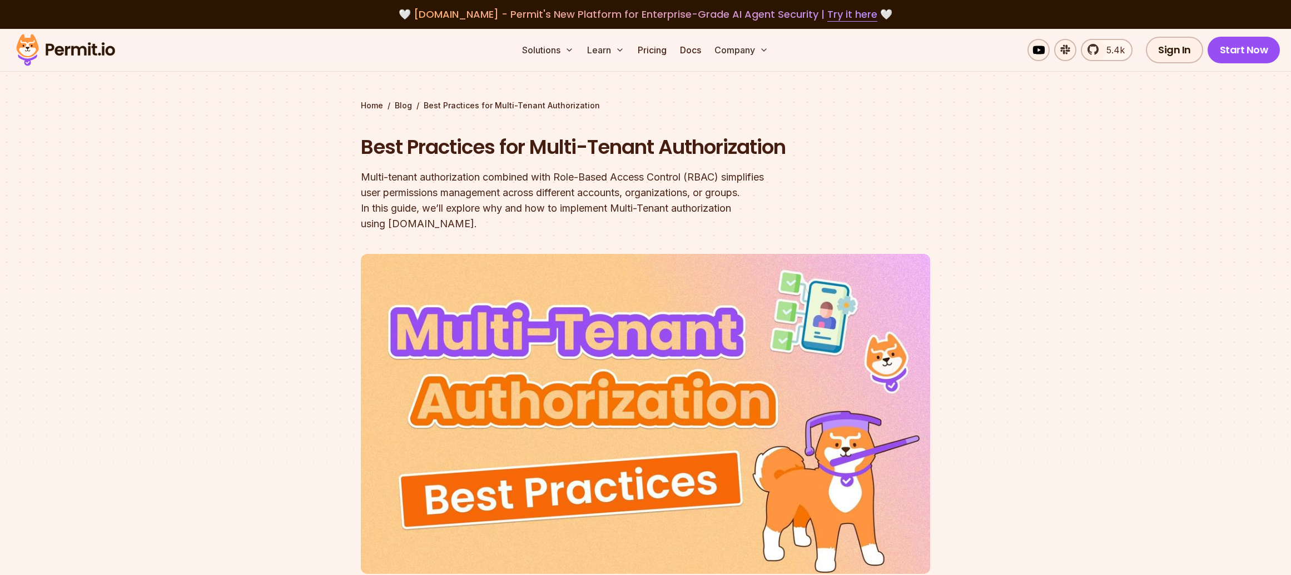 This screenshot has width=1291, height=575. What do you see at coordinates (741, 50) in the screenshot?
I see `button: Company` at bounding box center [741, 50].